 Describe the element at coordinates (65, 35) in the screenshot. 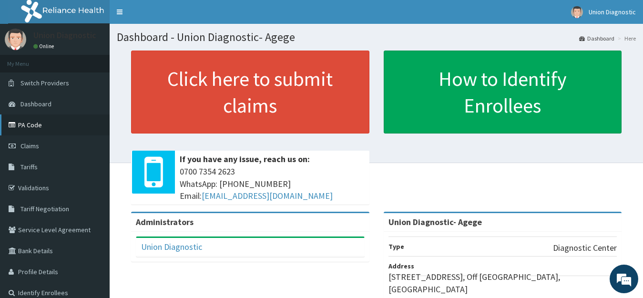

I see `p: Union Diagnostic` at that location.